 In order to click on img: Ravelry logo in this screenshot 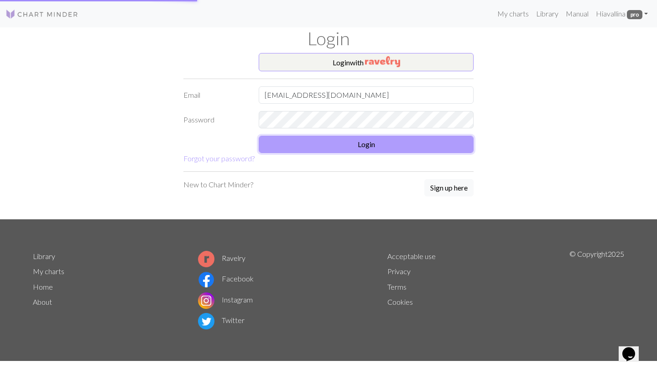, I will do `click(206, 259)`.